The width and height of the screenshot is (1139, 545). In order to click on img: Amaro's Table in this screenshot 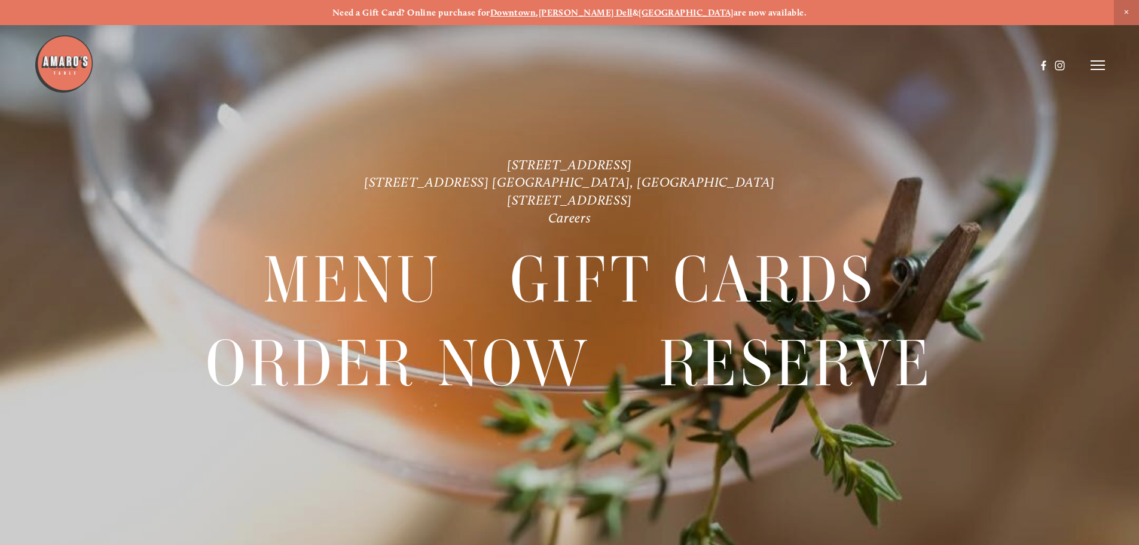, I will do `click(64, 64)`.